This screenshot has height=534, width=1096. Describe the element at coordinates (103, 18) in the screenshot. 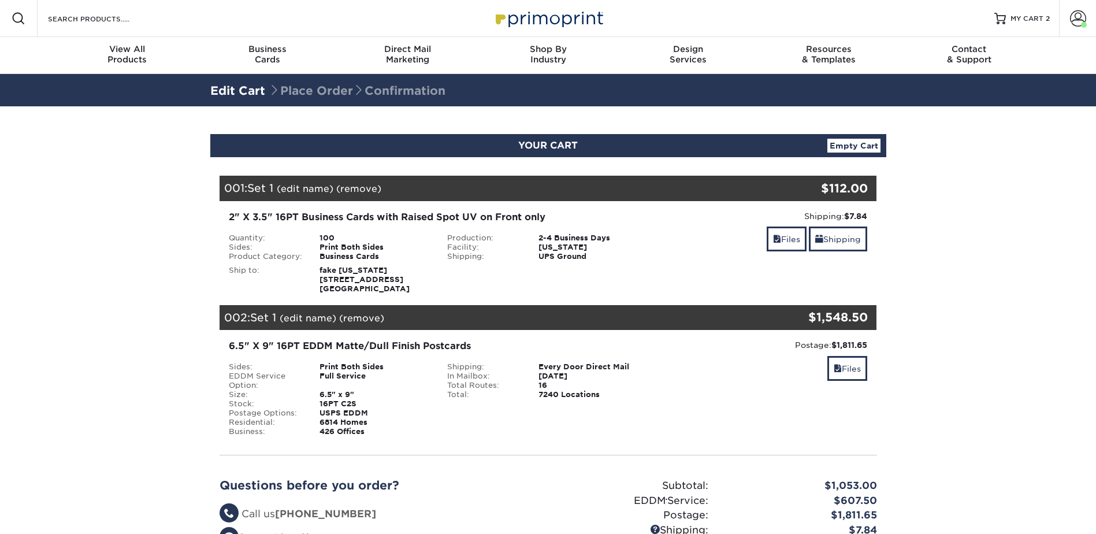

I see `input: SEARCH PRODUCTS.....` at that location.